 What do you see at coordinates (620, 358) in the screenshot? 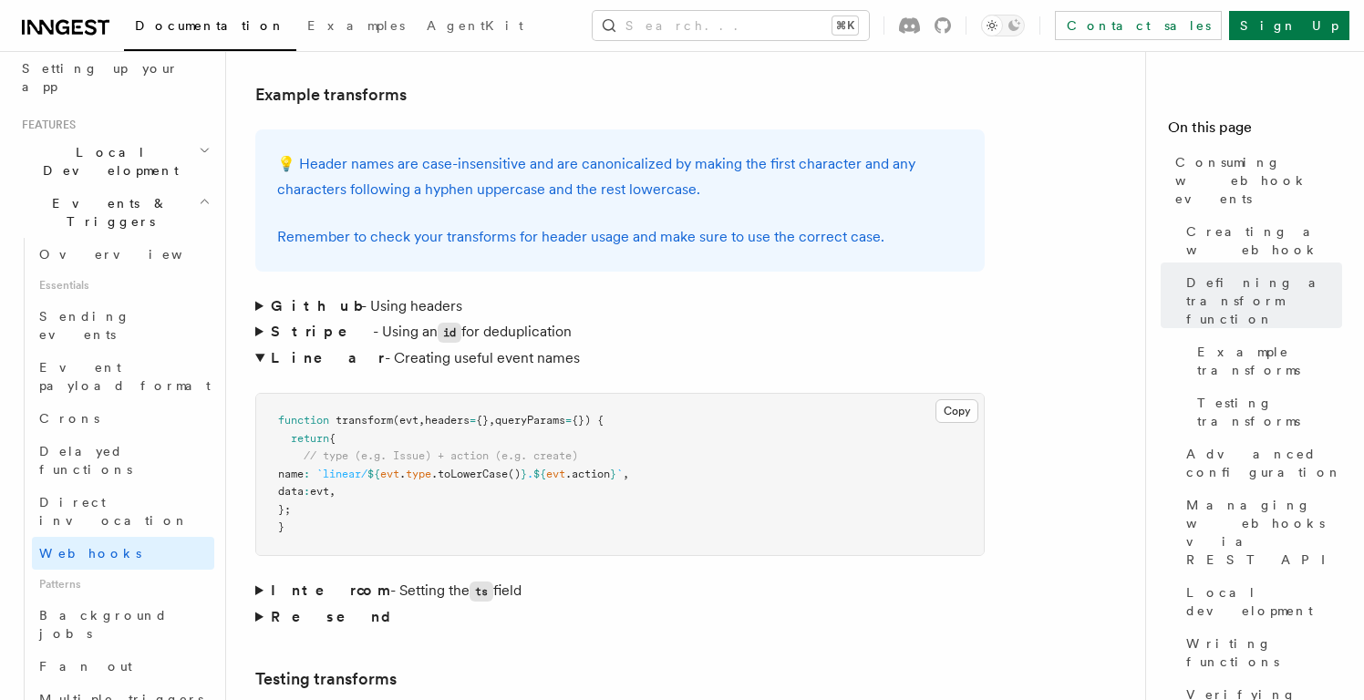
I see `summary: Linear- Creating useful event names` at bounding box center [620, 358].